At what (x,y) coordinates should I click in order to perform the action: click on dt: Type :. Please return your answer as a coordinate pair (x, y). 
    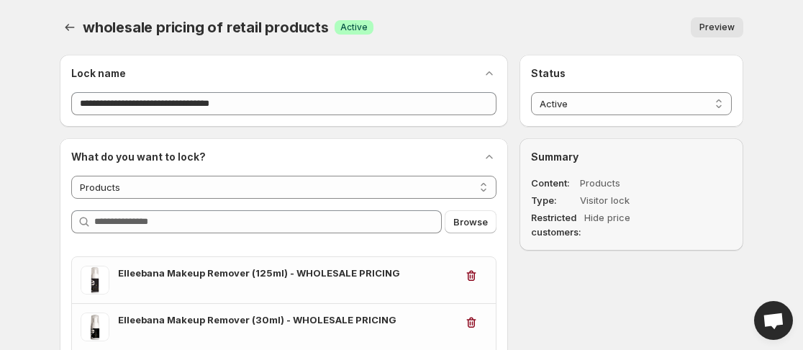
    Looking at the image, I should click on (554, 200).